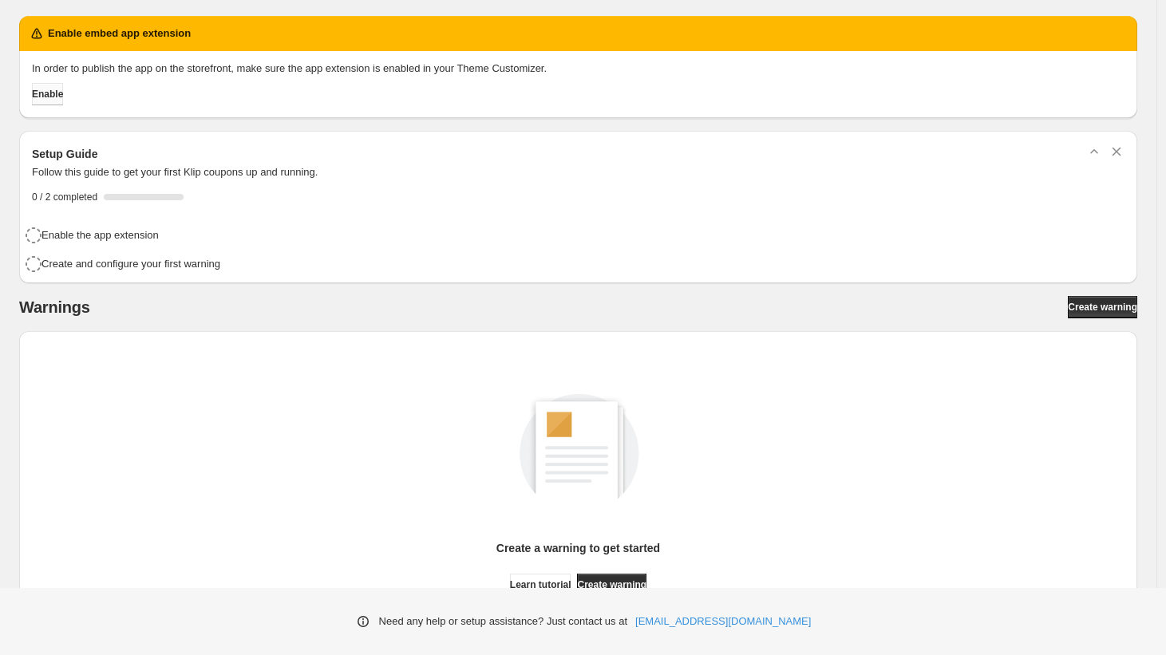  Describe the element at coordinates (65, 154) in the screenshot. I see `h3: Setup Guide` at that location.